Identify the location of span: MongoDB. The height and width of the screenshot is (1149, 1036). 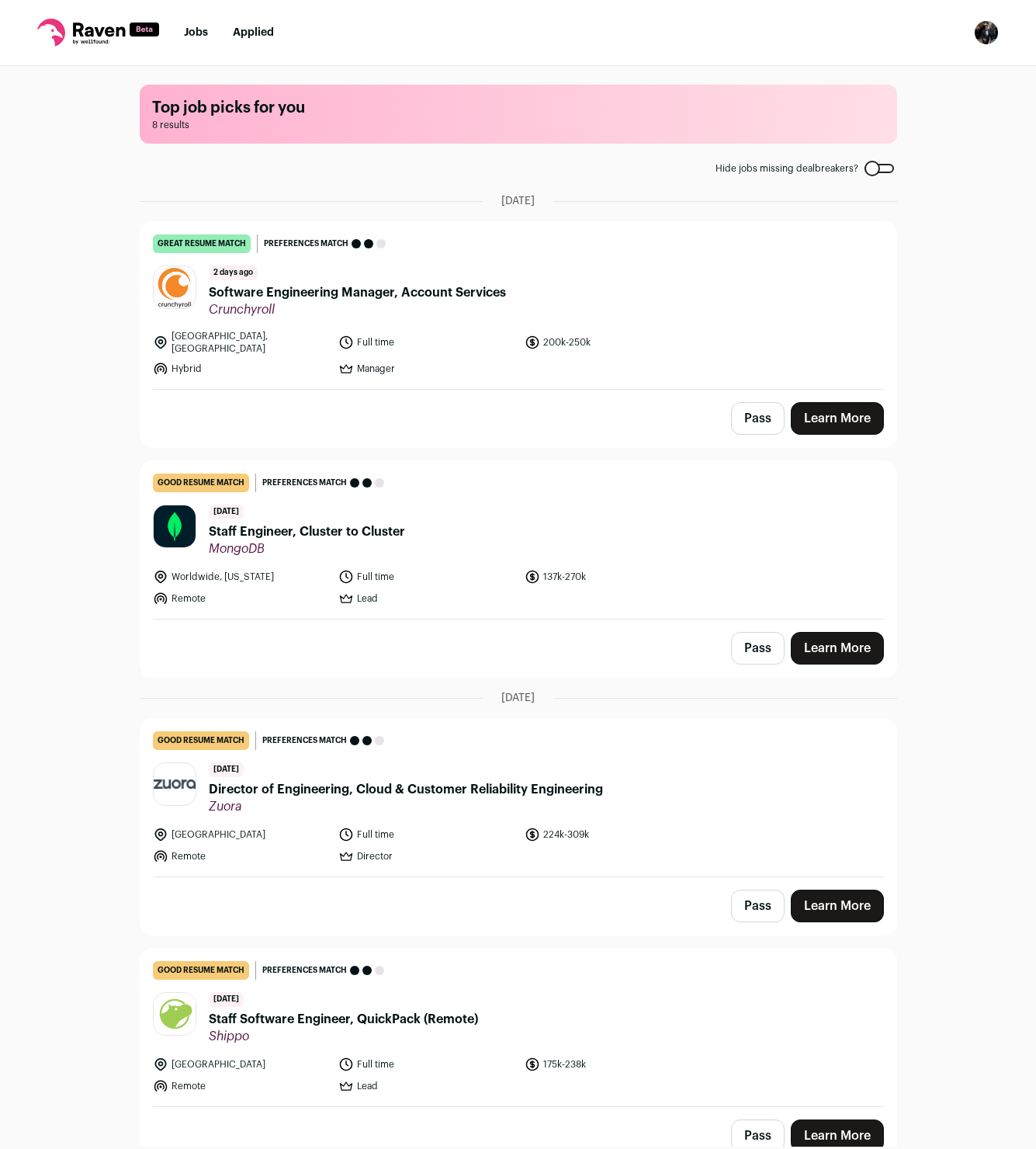
(307, 549).